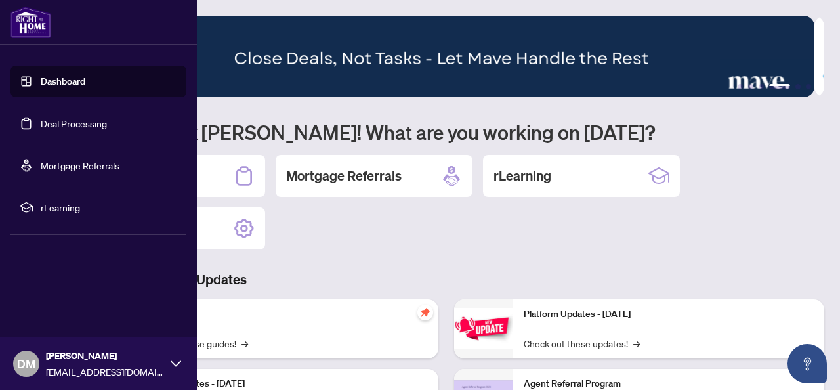 The image size is (840, 390). I want to click on a: Dashboard, so click(63, 81).